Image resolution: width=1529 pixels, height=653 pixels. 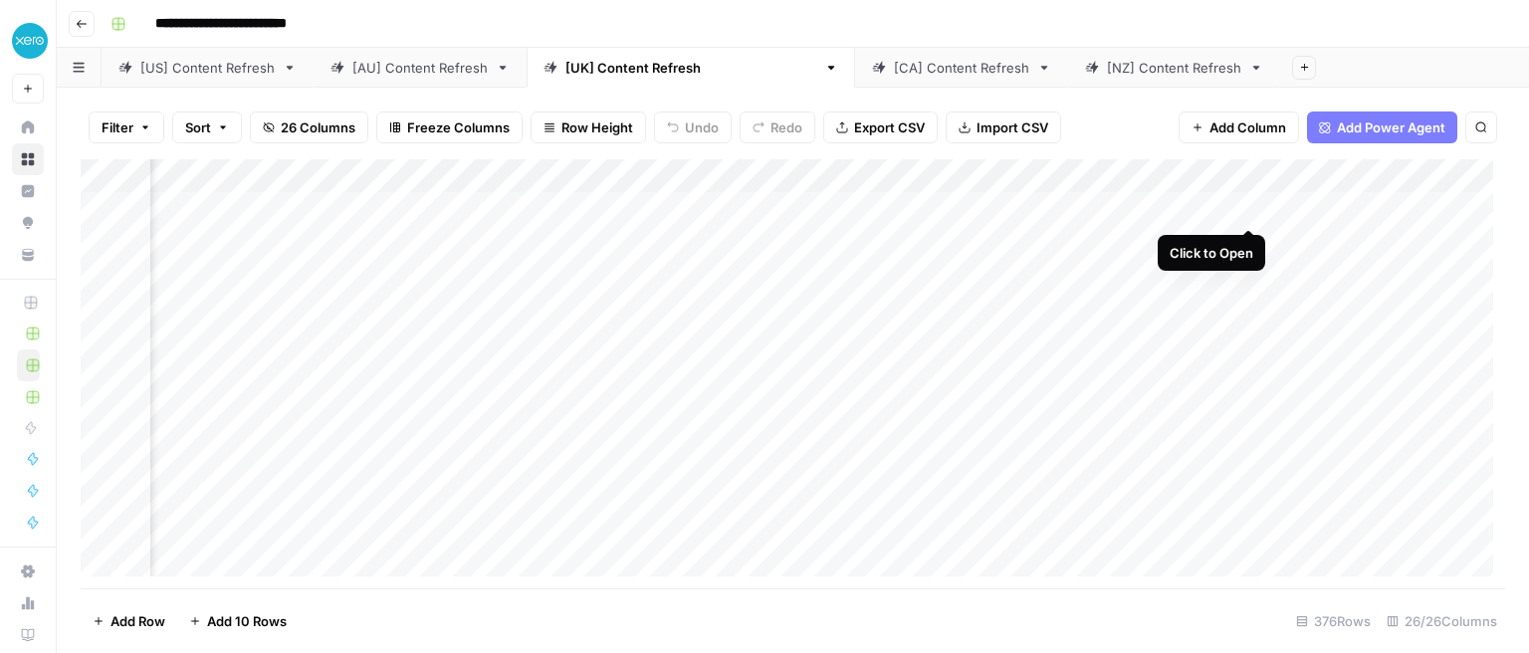 I want to click on span: Export CSV, so click(x=889, y=127).